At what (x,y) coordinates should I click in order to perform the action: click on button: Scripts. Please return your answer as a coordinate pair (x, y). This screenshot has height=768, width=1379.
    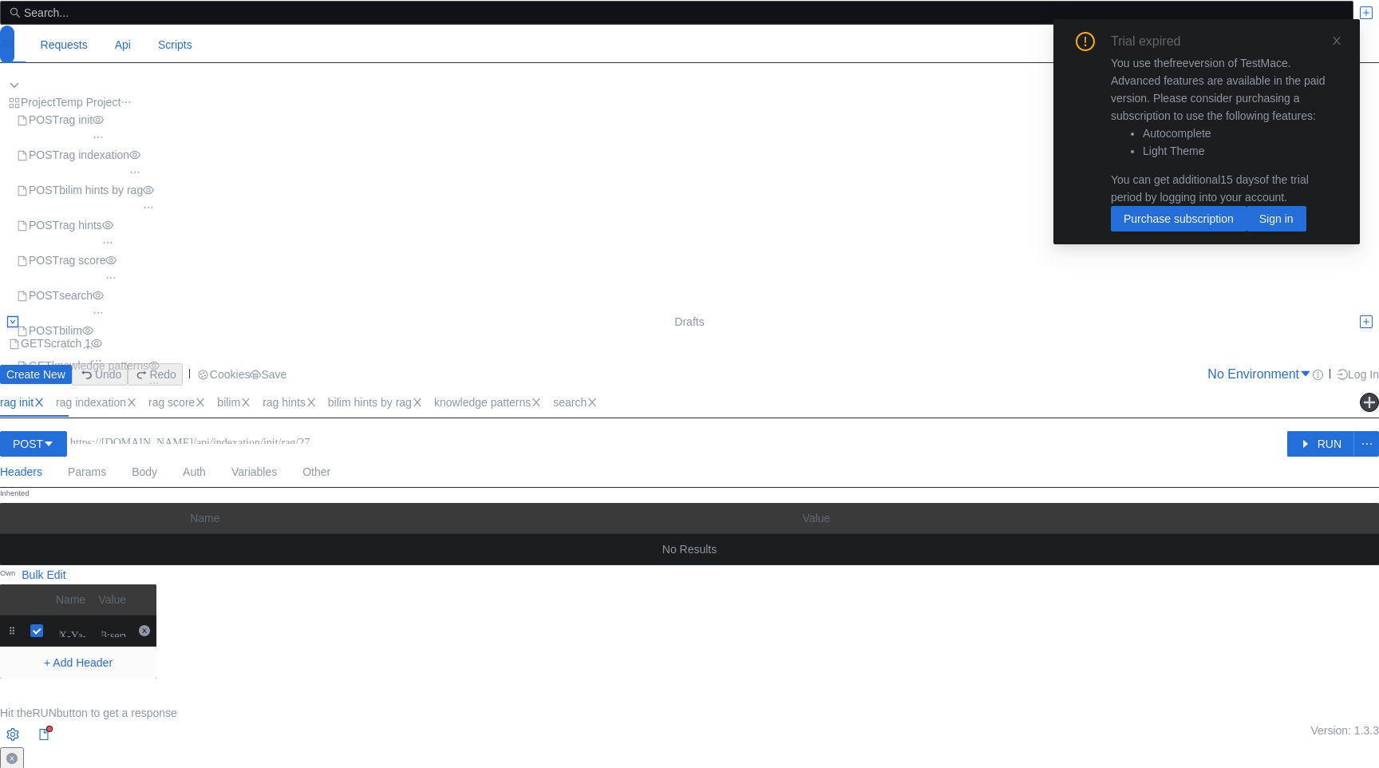
    Looking at the image, I should click on (175, 45).